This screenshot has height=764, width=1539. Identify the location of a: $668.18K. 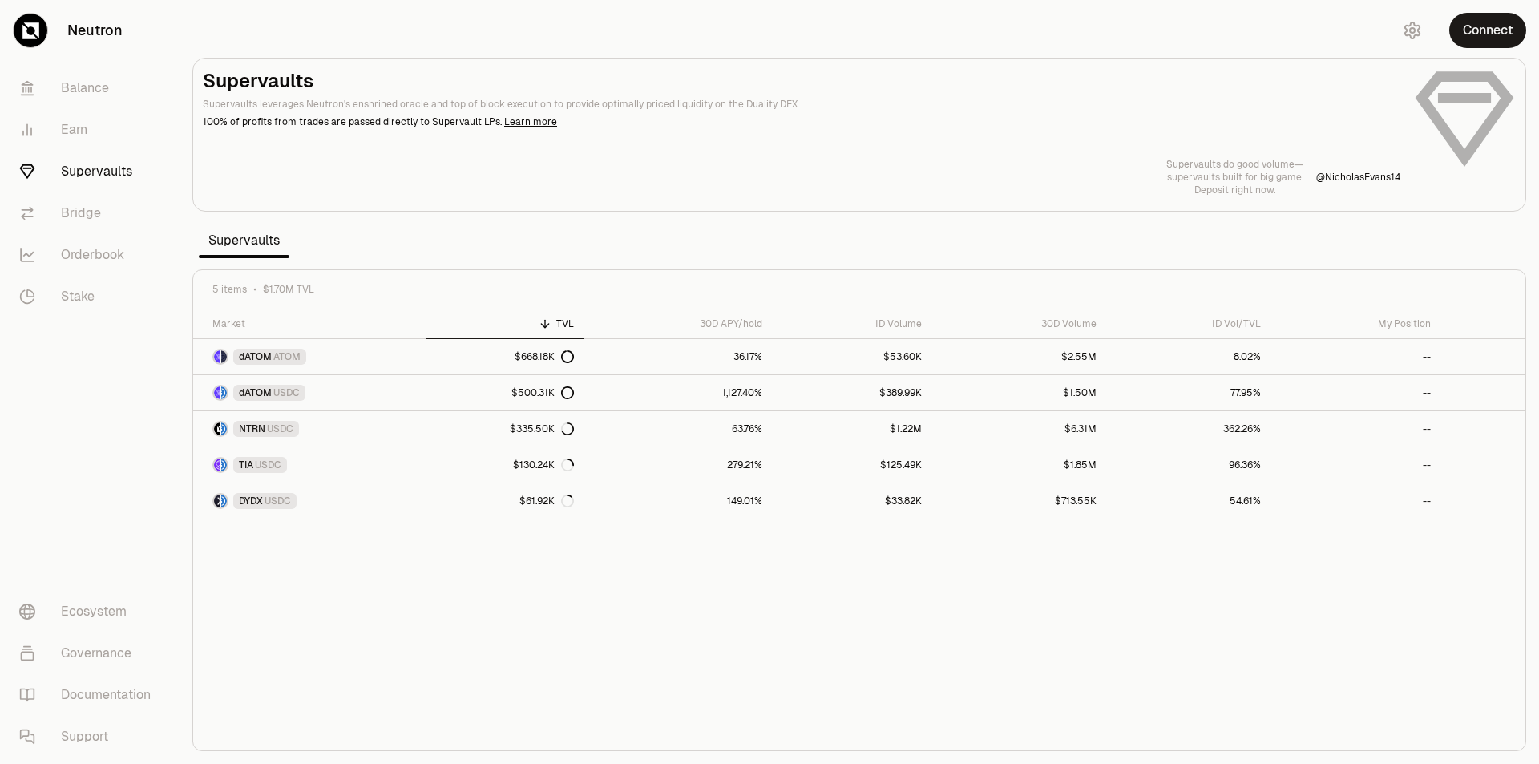
(504, 357).